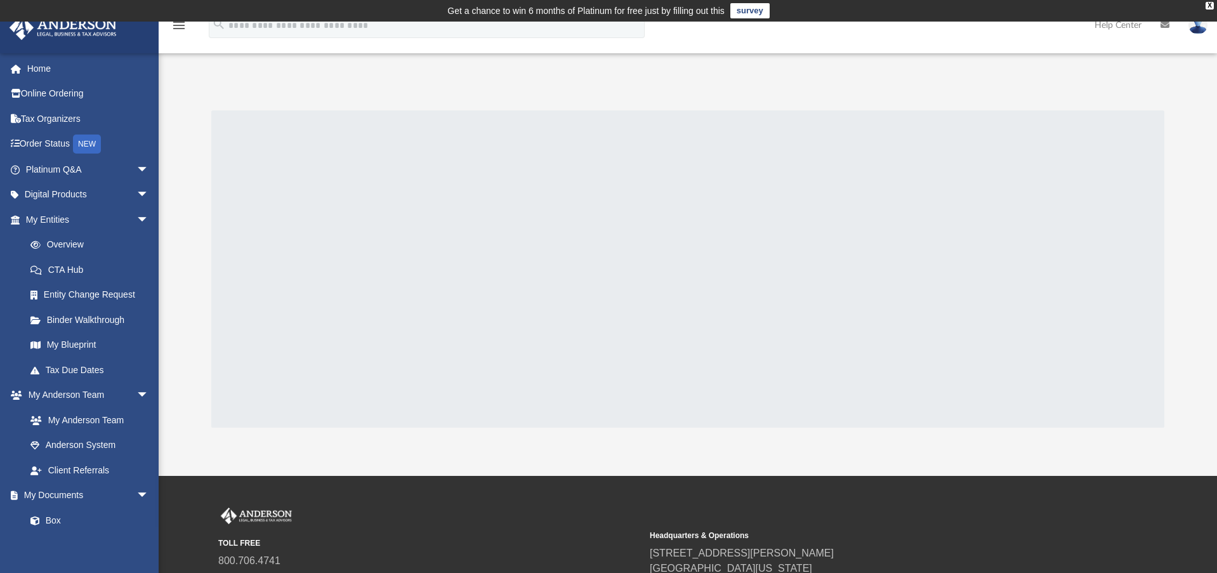 The image size is (1217, 573). Describe the element at coordinates (430, 543) in the screenshot. I see `small: TOLL FREE` at that location.